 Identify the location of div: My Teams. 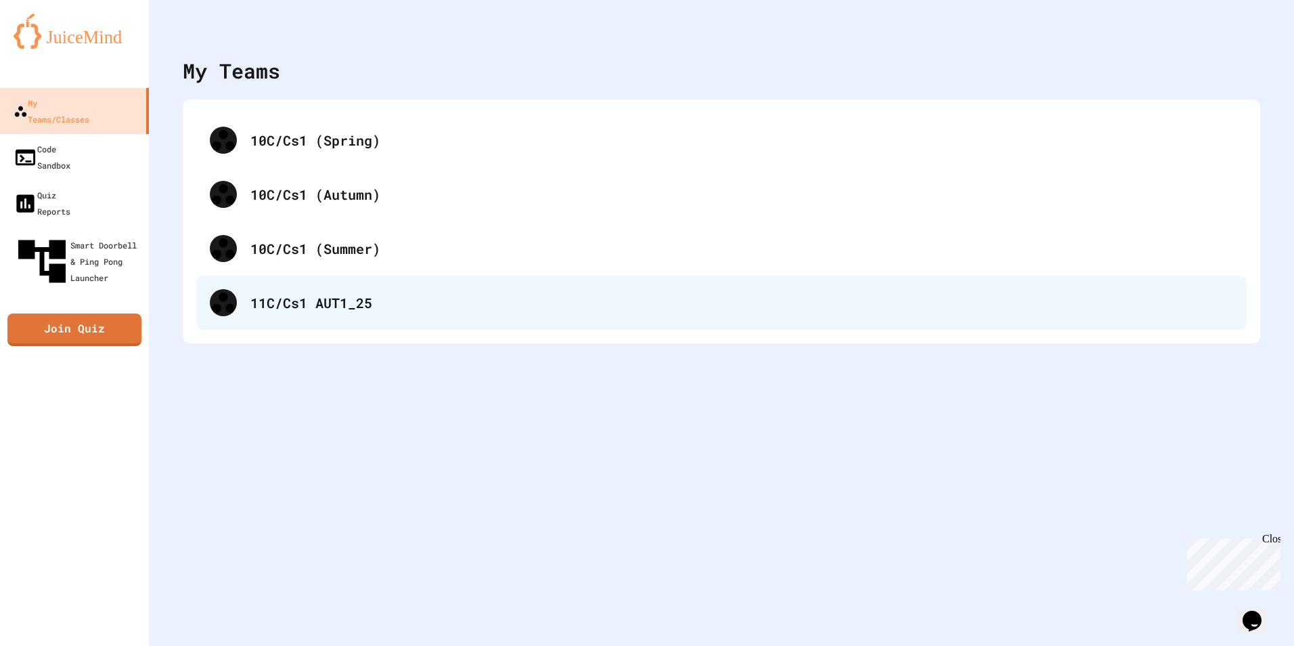
(231, 70).